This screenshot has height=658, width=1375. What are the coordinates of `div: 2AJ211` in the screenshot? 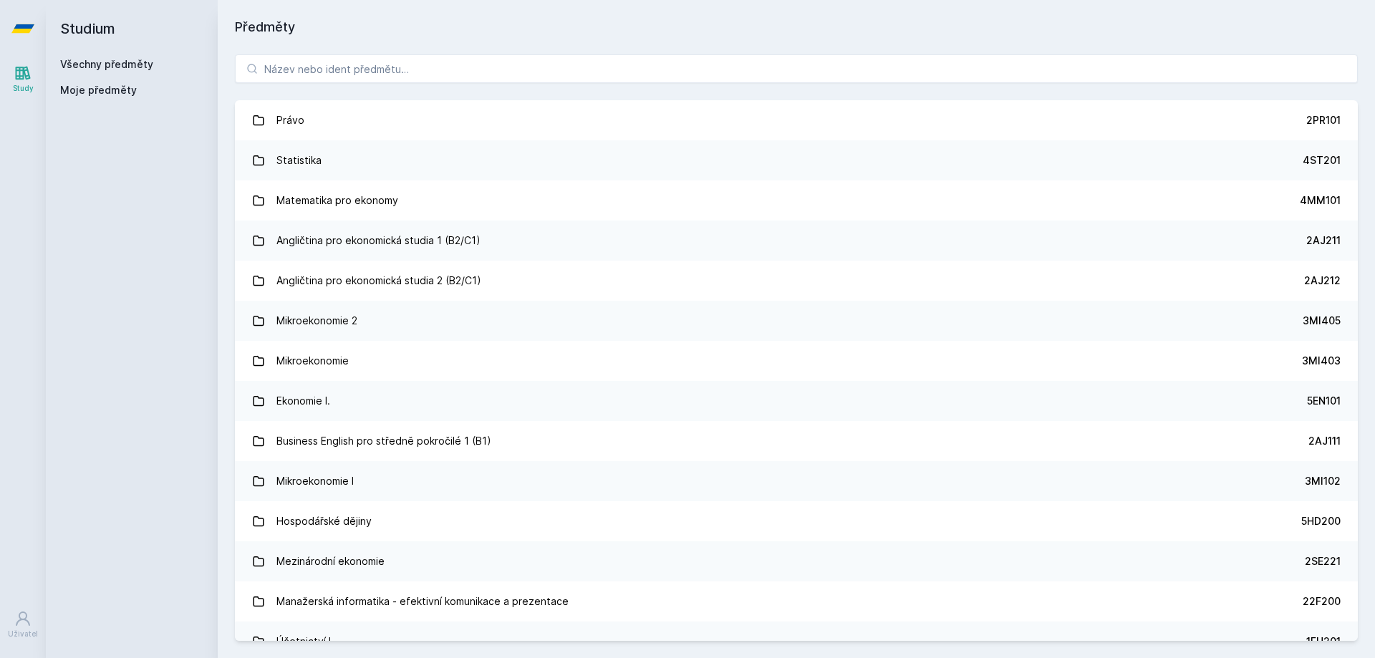 It's located at (1323, 241).